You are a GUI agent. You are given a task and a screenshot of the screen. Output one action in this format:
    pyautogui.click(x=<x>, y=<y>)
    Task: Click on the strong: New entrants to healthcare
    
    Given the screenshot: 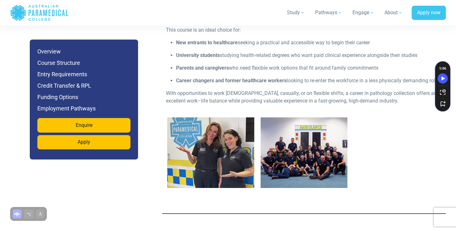 What is the action you would take?
    pyautogui.click(x=207, y=42)
    